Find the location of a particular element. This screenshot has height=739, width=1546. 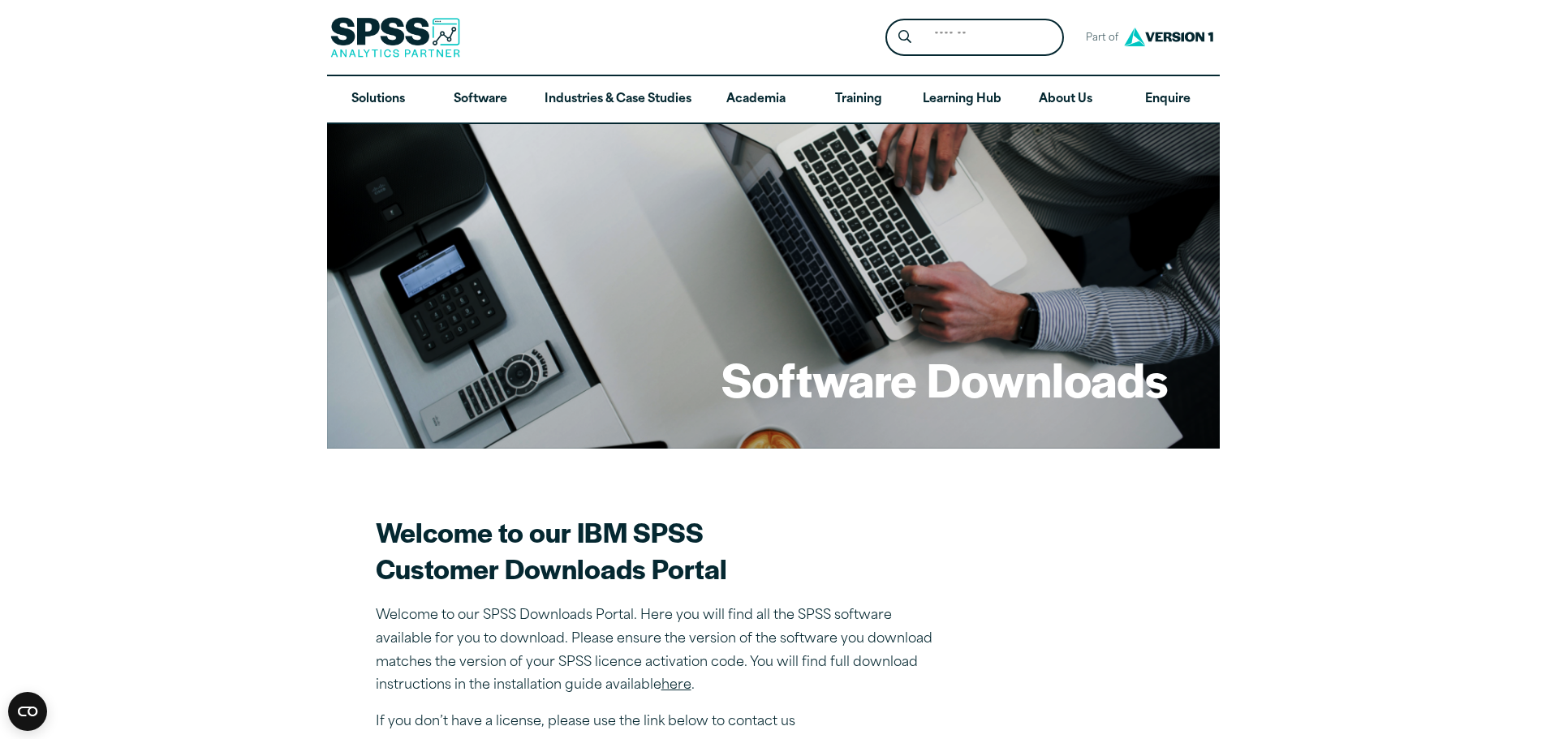

p: Welcome to our SPSS Downloads Portal. Here you will find all the SPSS software available for you ... is located at coordinates (660, 651).